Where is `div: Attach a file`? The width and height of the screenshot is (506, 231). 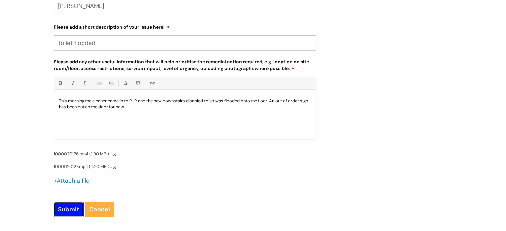
div: Attach a file is located at coordinates (73, 181).